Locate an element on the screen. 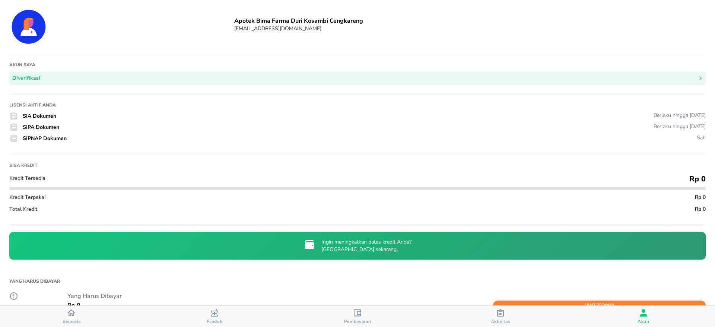 The height and width of the screenshot is (327, 715). span: Produk is located at coordinates (214, 321).